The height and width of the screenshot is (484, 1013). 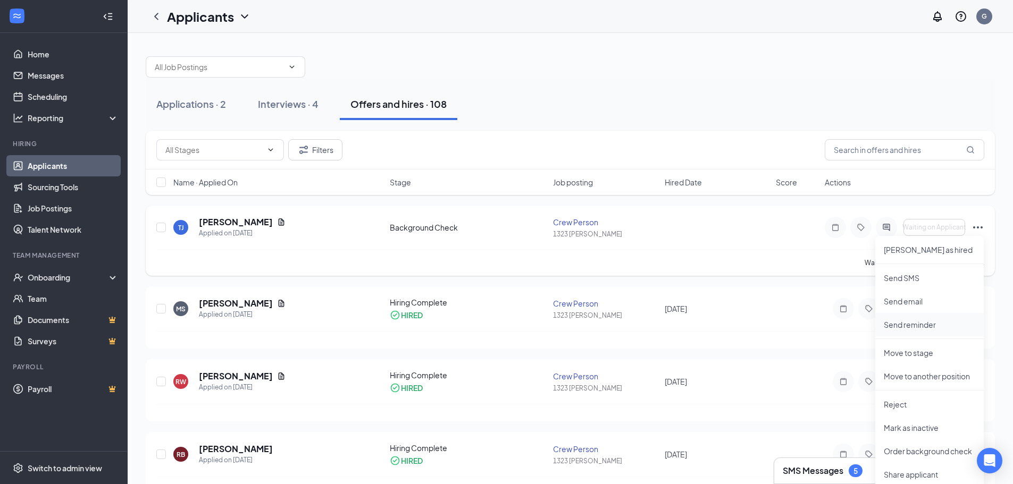 I want to click on div: Payroll, so click(x=64, y=367).